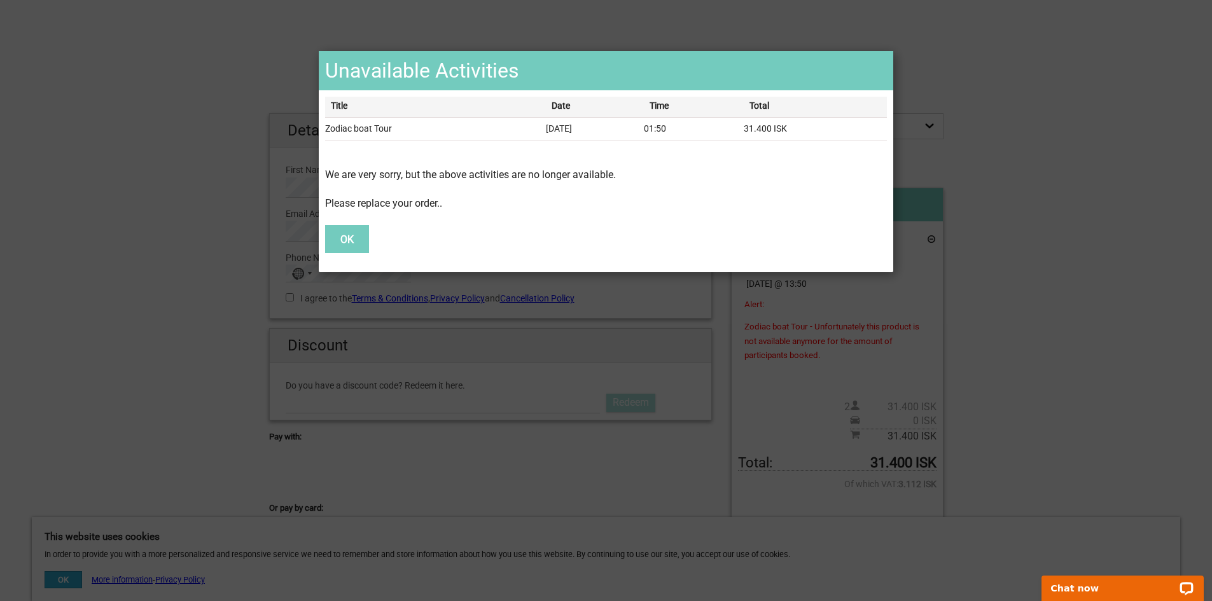 The image size is (1212, 601). Describe the element at coordinates (693, 107) in the screenshot. I see `th: Time` at that location.